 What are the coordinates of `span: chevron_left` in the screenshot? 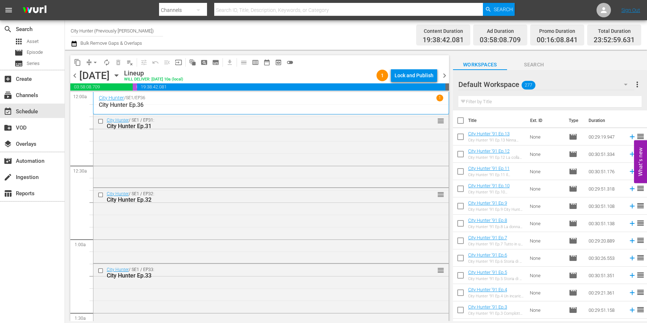 It's located at (75, 75).